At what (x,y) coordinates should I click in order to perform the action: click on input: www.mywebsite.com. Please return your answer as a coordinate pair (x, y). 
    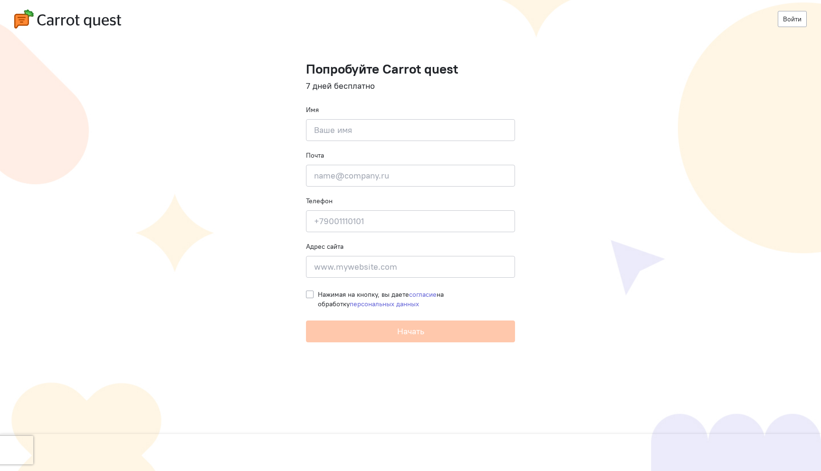
    Looking at the image, I should click on (410, 267).